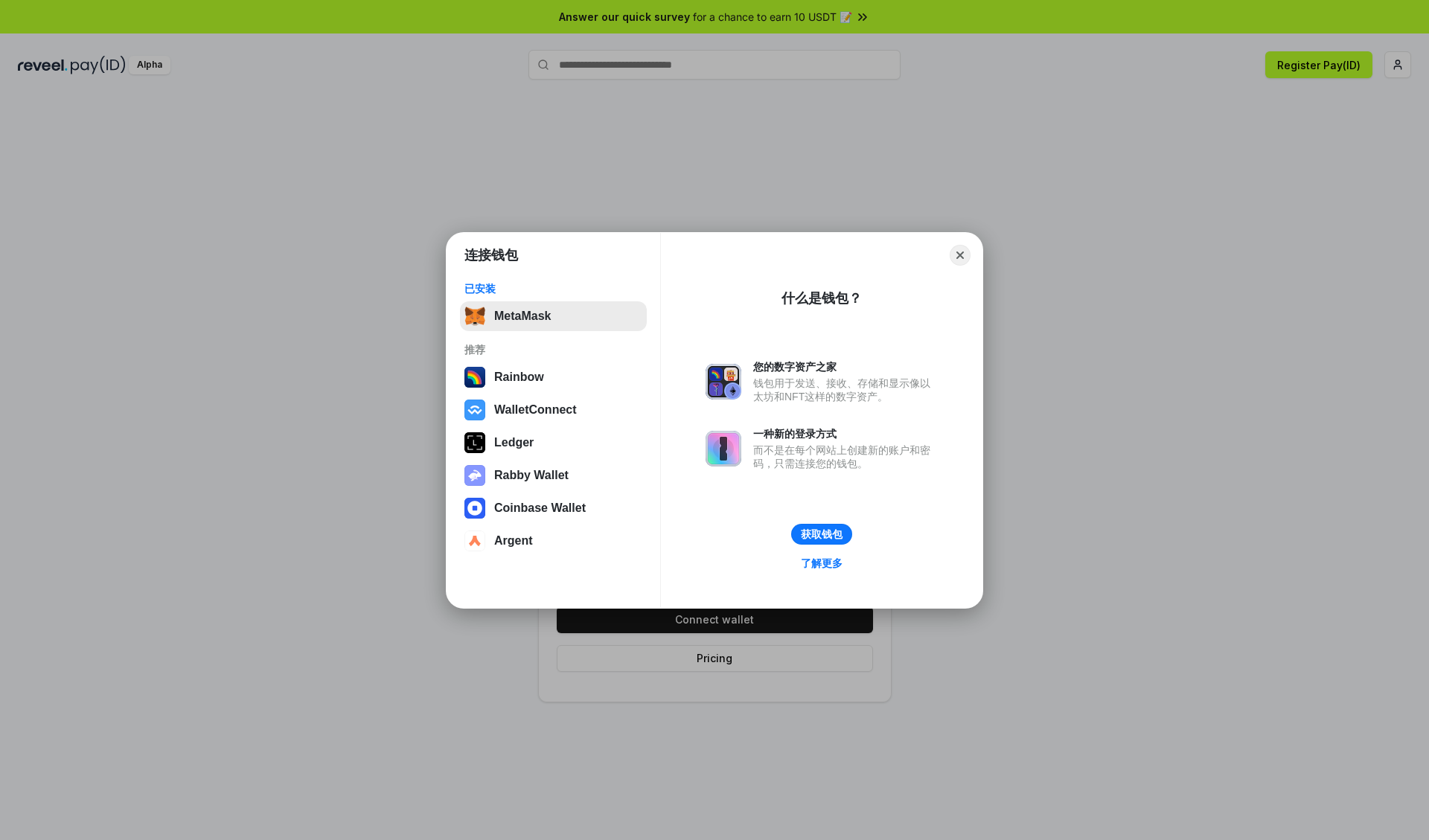  I want to click on img: svg+xml,%3Csvg%20xmlns%3D%22http%3A%2F%2Fwww.w3.org%2F2000%2Fsvg%22%20width%3D%2228%22%20height%3..., so click(475, 442).